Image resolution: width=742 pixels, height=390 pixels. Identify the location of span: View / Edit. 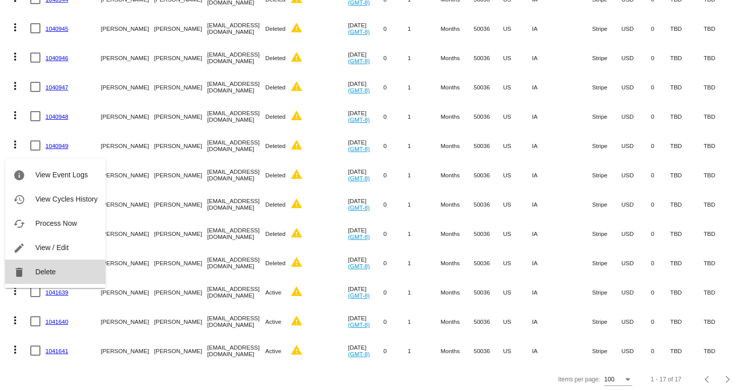
(52, 247).